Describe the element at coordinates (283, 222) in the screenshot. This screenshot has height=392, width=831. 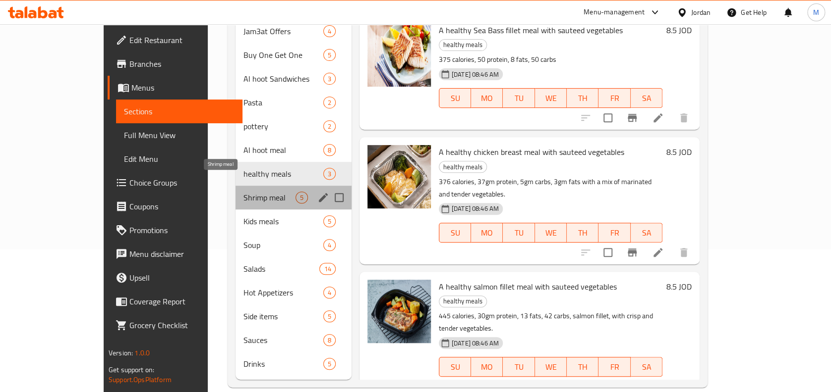
I see `span: Kids meals` at that location.